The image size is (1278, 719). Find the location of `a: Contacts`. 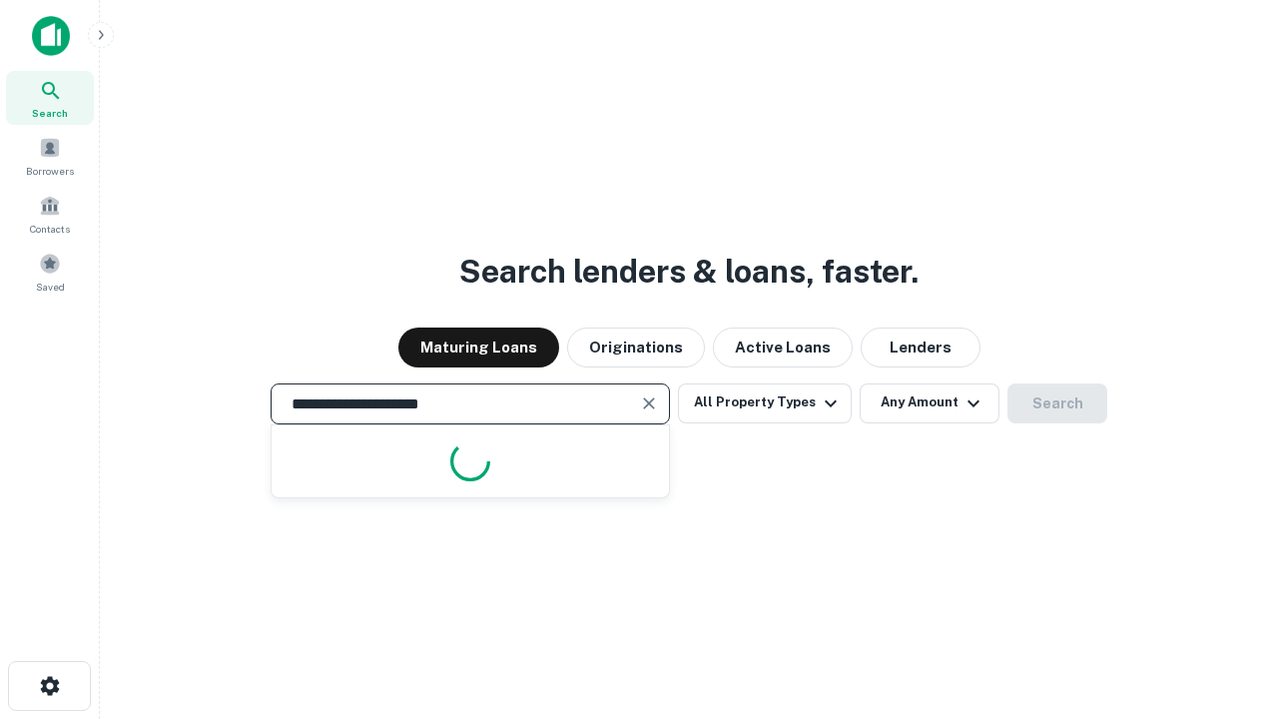

a: Contacts is located at coordinates (50, 214).